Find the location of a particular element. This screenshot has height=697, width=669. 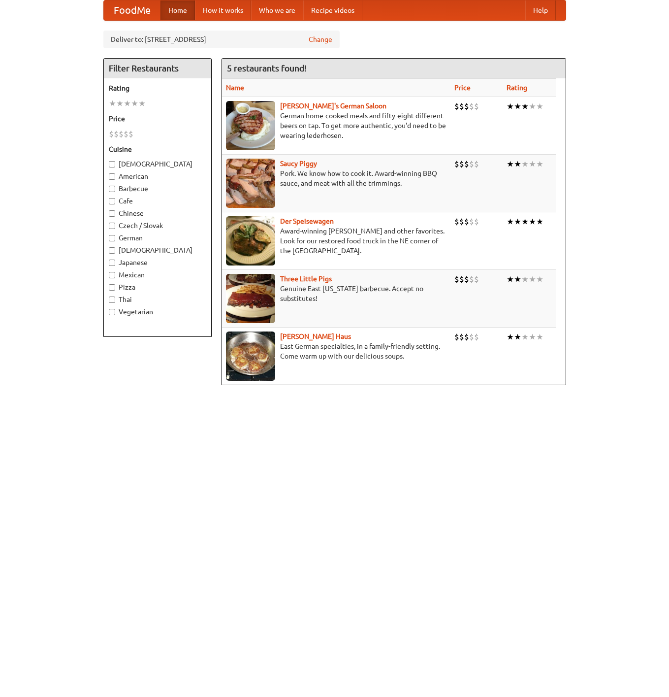

ng-pluralize: 5 restaurants found! is located at coordinates (267, 68).